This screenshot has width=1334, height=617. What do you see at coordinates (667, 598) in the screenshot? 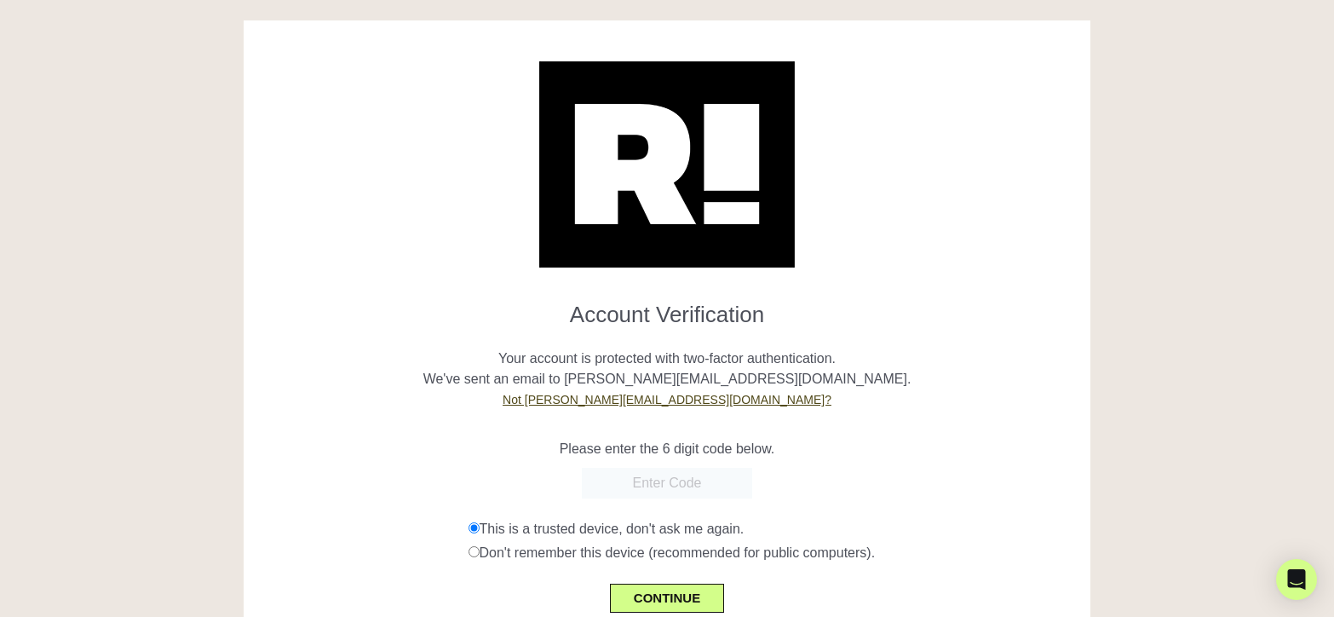
I see `button: CONTINUE` at bounding box center [667, 598].